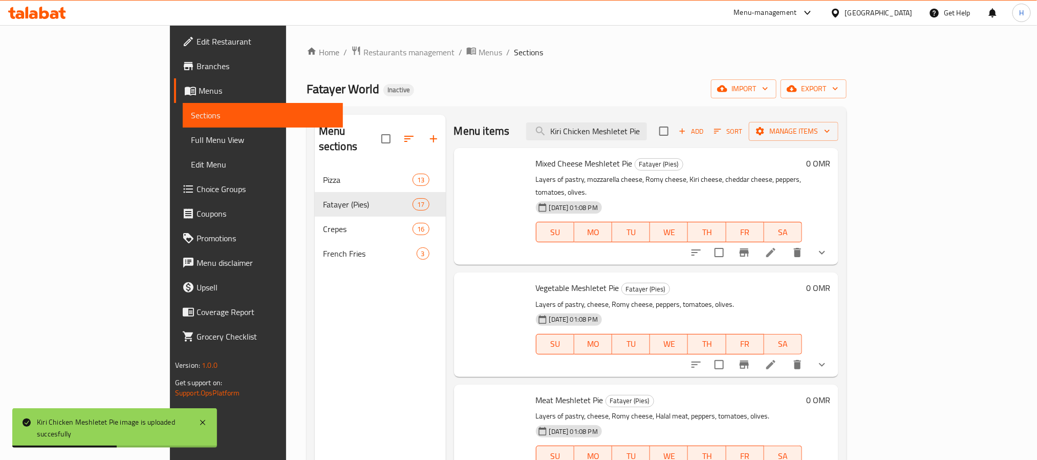 Image resolution: width=1037 pixels, height=460 pixels. What do you see at coordinates (728, 131) in the screenshot?
I see `span: Sort` at bounding box center [728, 131].